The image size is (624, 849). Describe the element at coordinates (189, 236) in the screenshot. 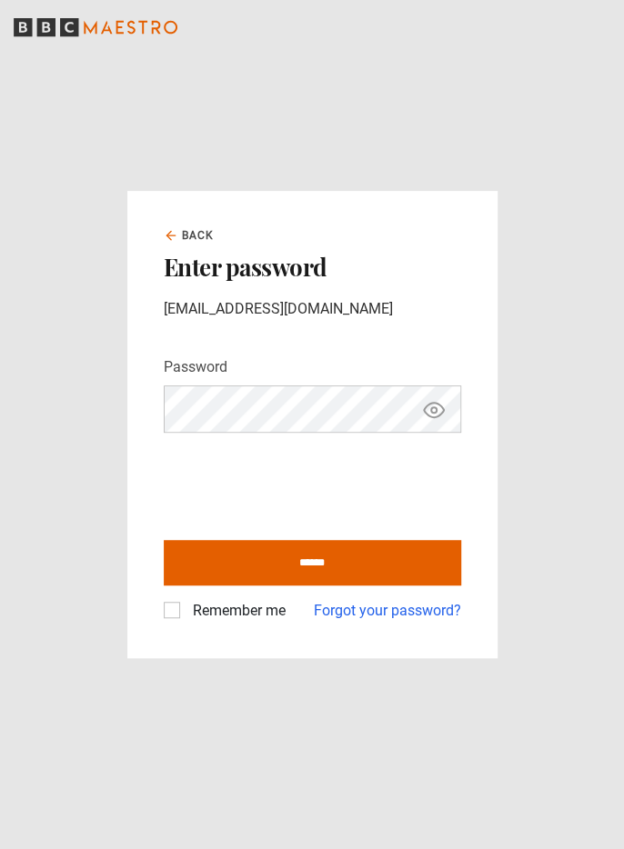

I see `a: Back` at that location.